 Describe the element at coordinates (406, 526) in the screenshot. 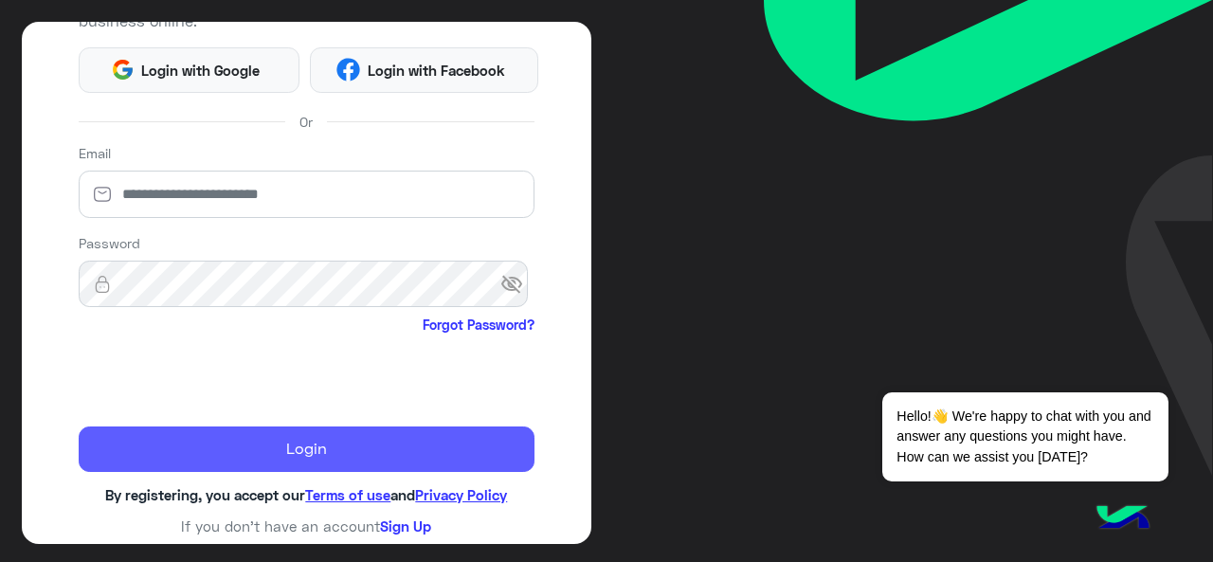

I see `a: Sign Up` at that location.